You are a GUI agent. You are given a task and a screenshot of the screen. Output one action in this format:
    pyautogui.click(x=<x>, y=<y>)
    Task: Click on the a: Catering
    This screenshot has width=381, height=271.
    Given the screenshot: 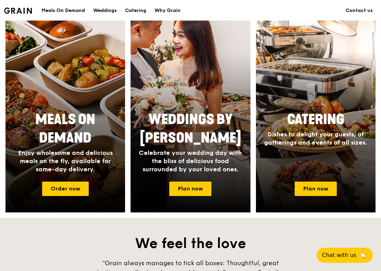 What is the action you would take?
    pyautogui.click(x=136, y=11)
    